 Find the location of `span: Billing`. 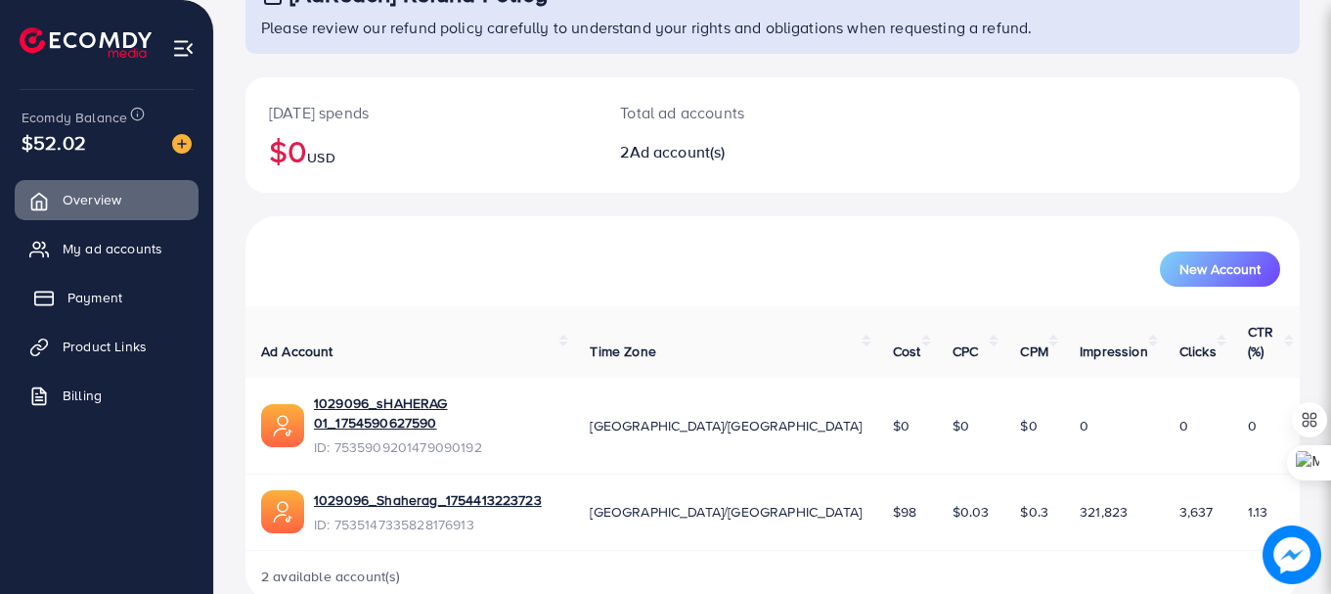

span: Billing is located at coordinates (82, 395).